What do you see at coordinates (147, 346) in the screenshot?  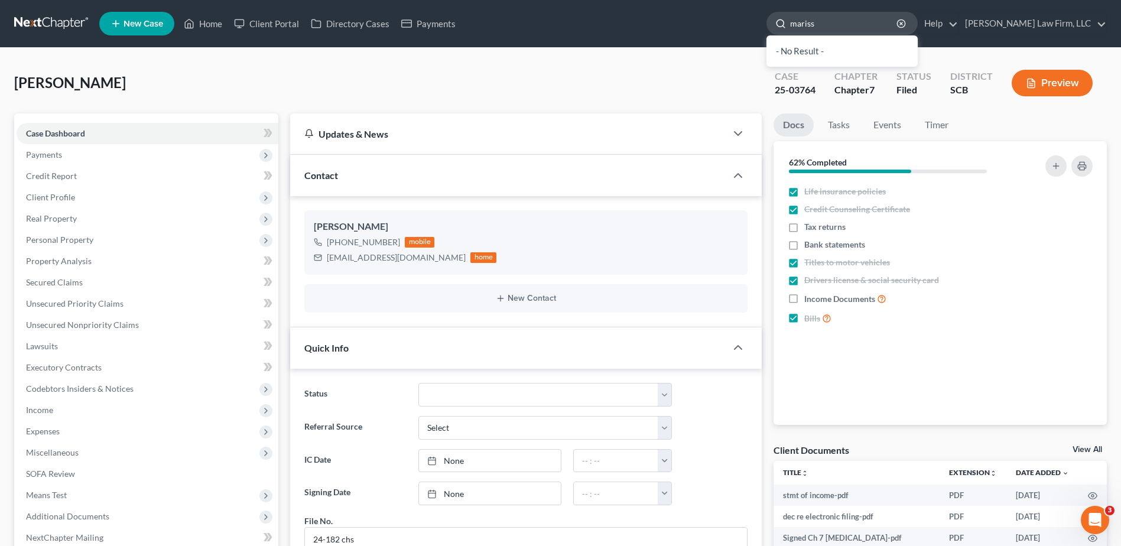 I see `a: Lawsuits` at bounding box center [147, 346].